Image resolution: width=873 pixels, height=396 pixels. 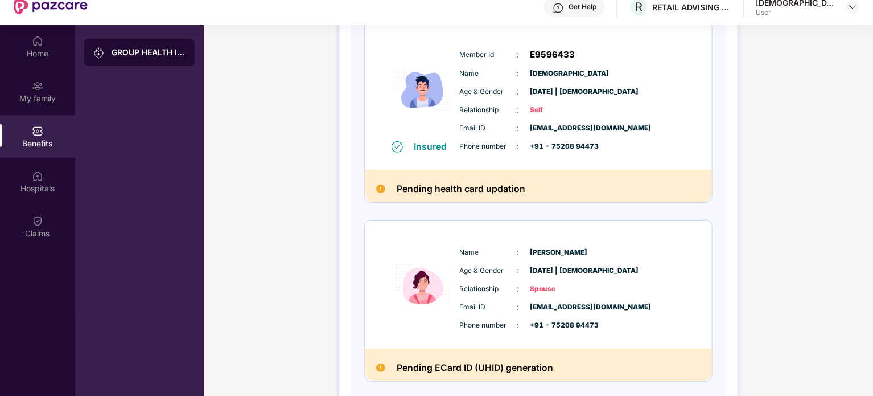 I want to click on span: Member Id, so click(x=488, y=55).